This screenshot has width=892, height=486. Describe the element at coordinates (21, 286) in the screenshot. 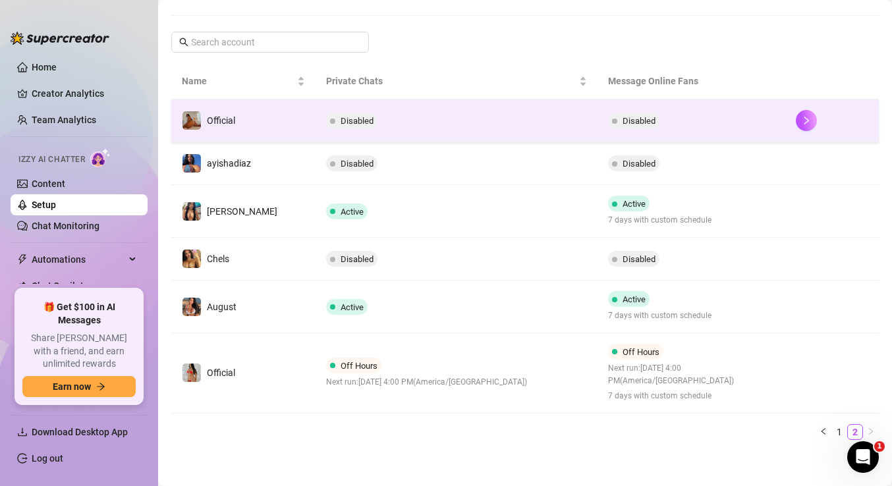

I see `img: Chat Copilot` at that location.